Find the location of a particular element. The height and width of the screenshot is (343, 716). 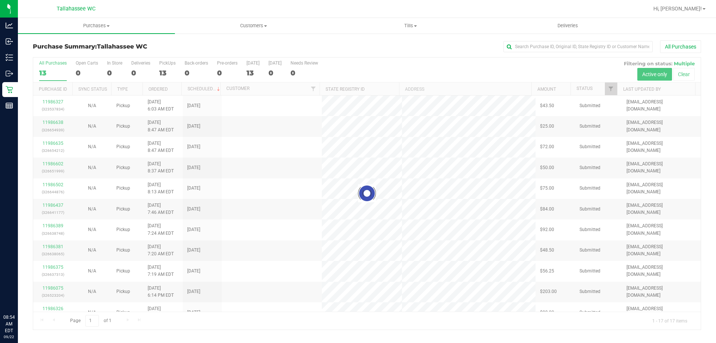

a: Purchases is located at coordinates (96, 26).